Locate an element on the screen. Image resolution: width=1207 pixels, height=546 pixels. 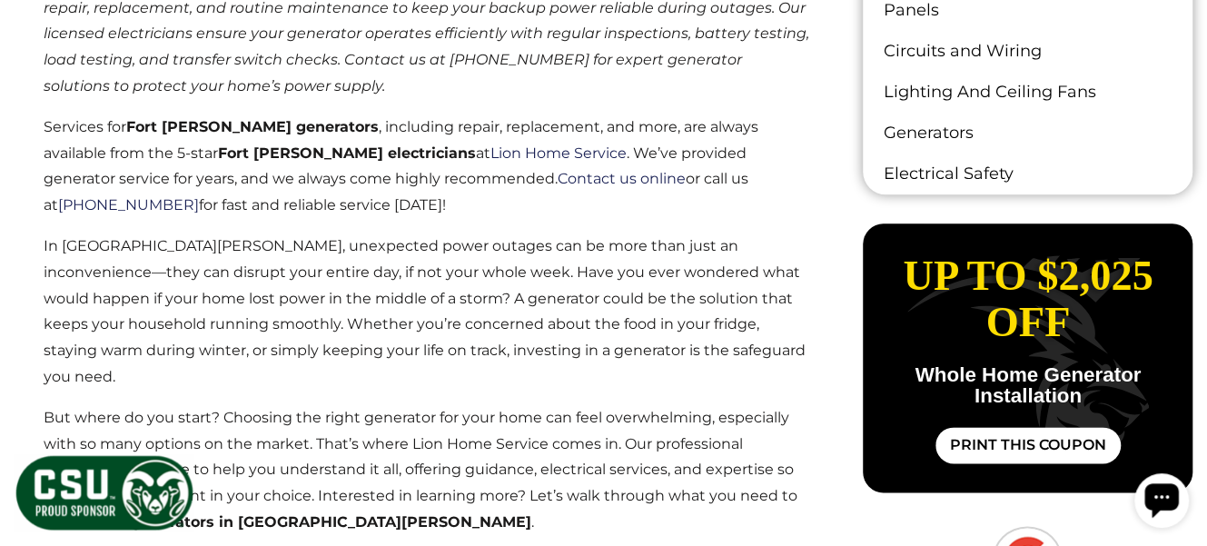
p: But where do you start? Choosing the right generator for your home can feel overwhelming, especia... is located at coordinates (427, 471).